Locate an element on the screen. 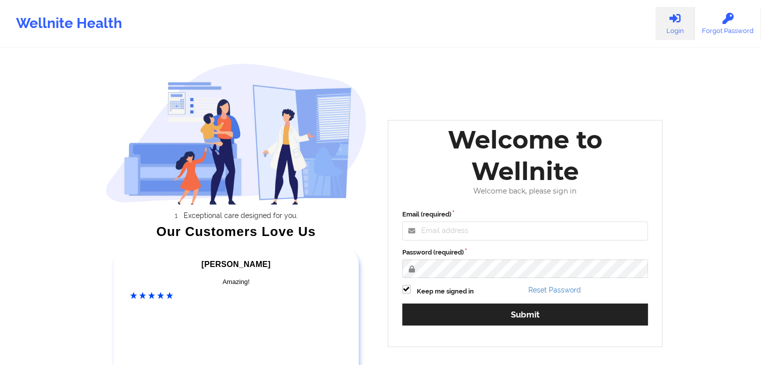 The width and height of the screenshot is (761, 365). button: Submit is located at coordinates (525, 314).